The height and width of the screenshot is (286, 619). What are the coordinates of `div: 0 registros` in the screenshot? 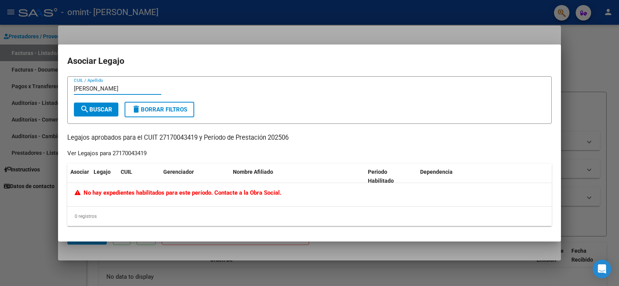 It's located at (310, 216).